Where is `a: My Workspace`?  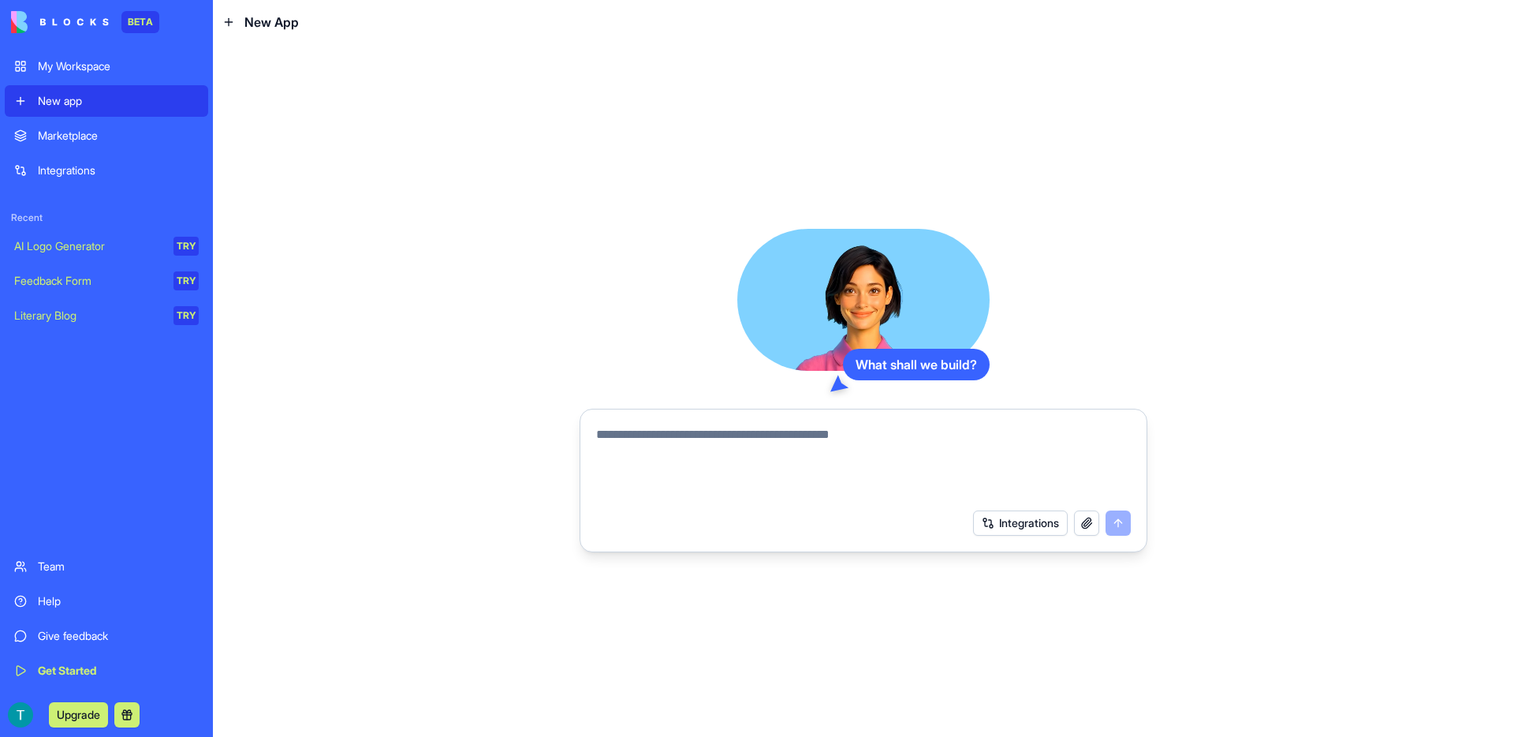 a: My Workspace is located at coordinates (106, 66).